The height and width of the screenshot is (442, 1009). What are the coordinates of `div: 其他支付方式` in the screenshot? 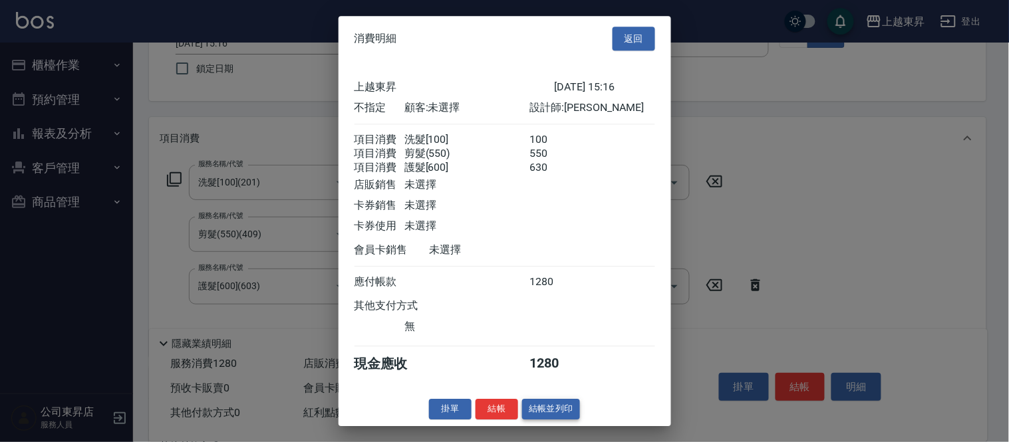 It's located at (404, 306).